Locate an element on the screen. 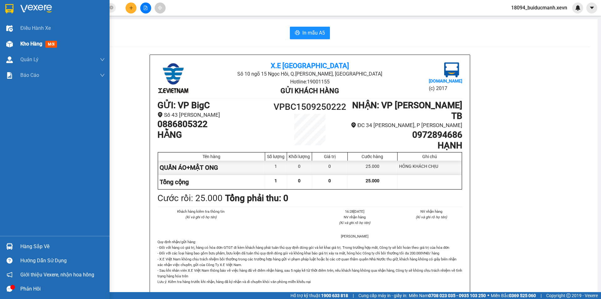 Image resolution: width=601 pixels, height=299 pixels. h1: 0972894686 is located at coordinates (405, 135).